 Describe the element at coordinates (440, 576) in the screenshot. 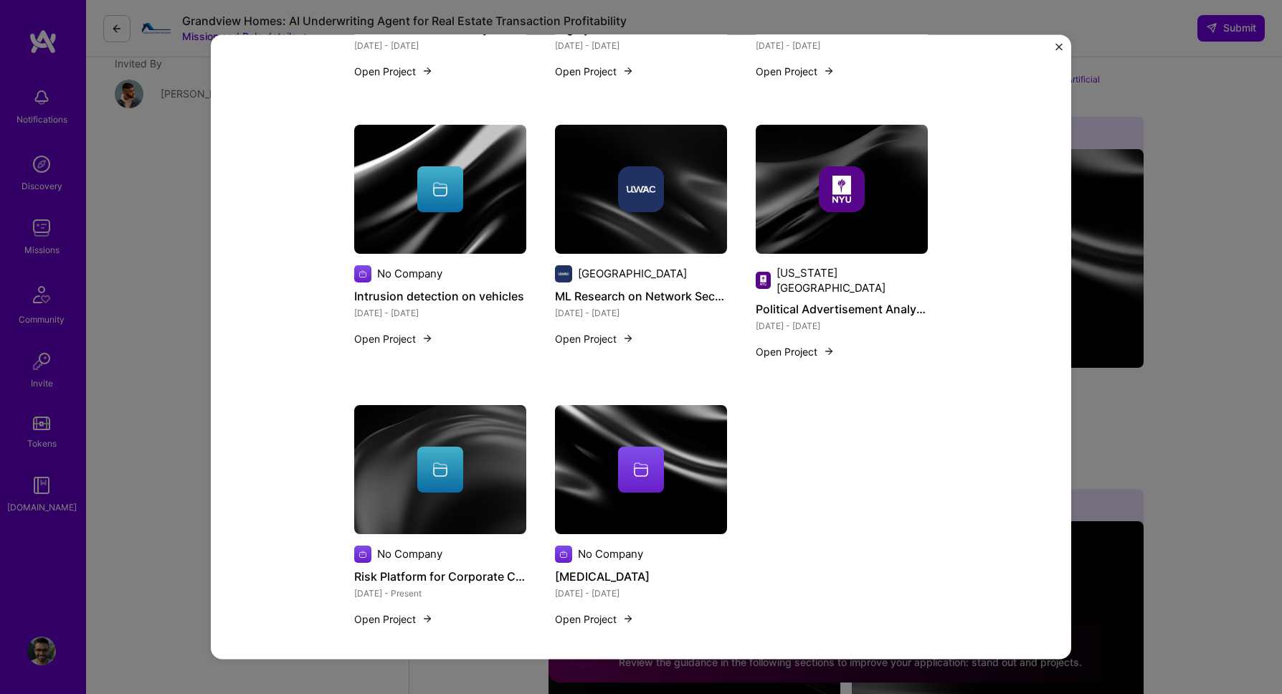

I see `h4: Risk Platform for Corporate Credit Cards` at that location.